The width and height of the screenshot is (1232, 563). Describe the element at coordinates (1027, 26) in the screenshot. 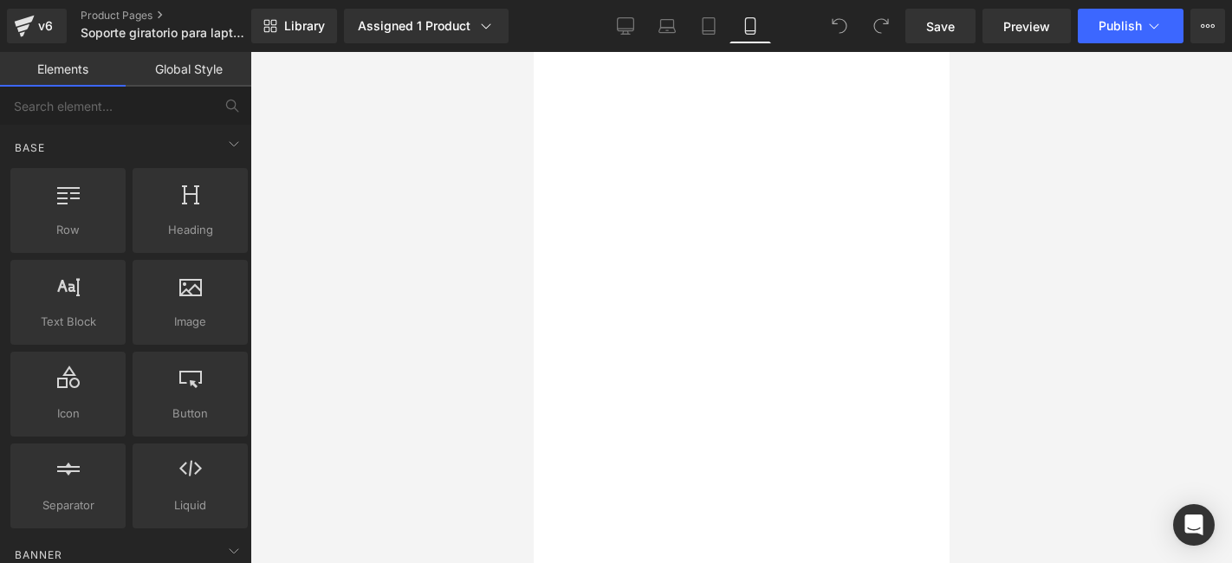

I see `span: Preview` at that location.